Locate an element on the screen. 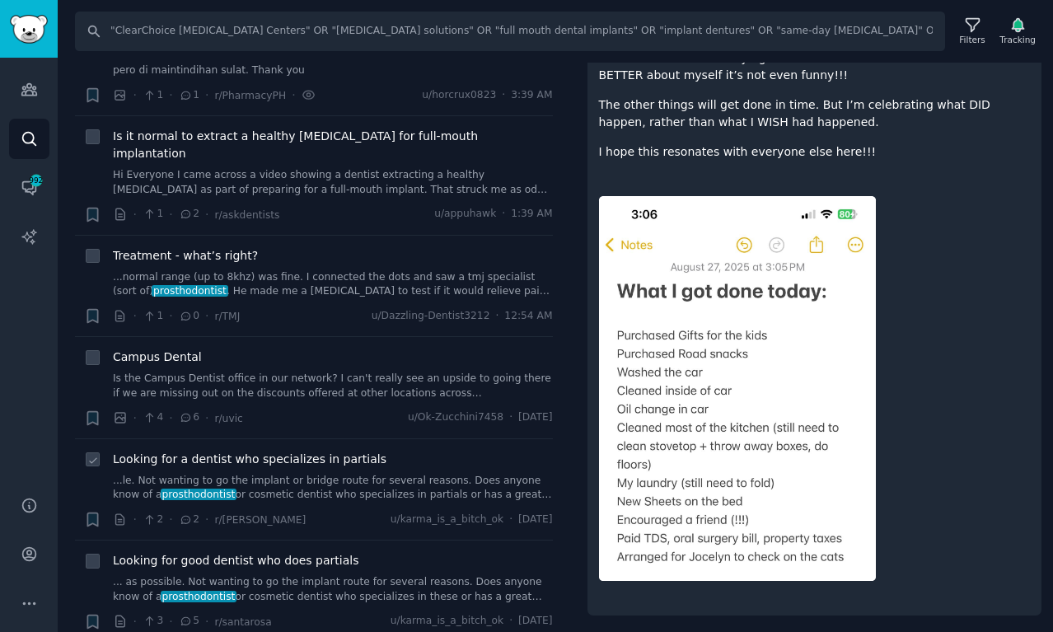 This screenshot has height=632, width=1053. span: Campus Dental is located at coordinates (157, 357).